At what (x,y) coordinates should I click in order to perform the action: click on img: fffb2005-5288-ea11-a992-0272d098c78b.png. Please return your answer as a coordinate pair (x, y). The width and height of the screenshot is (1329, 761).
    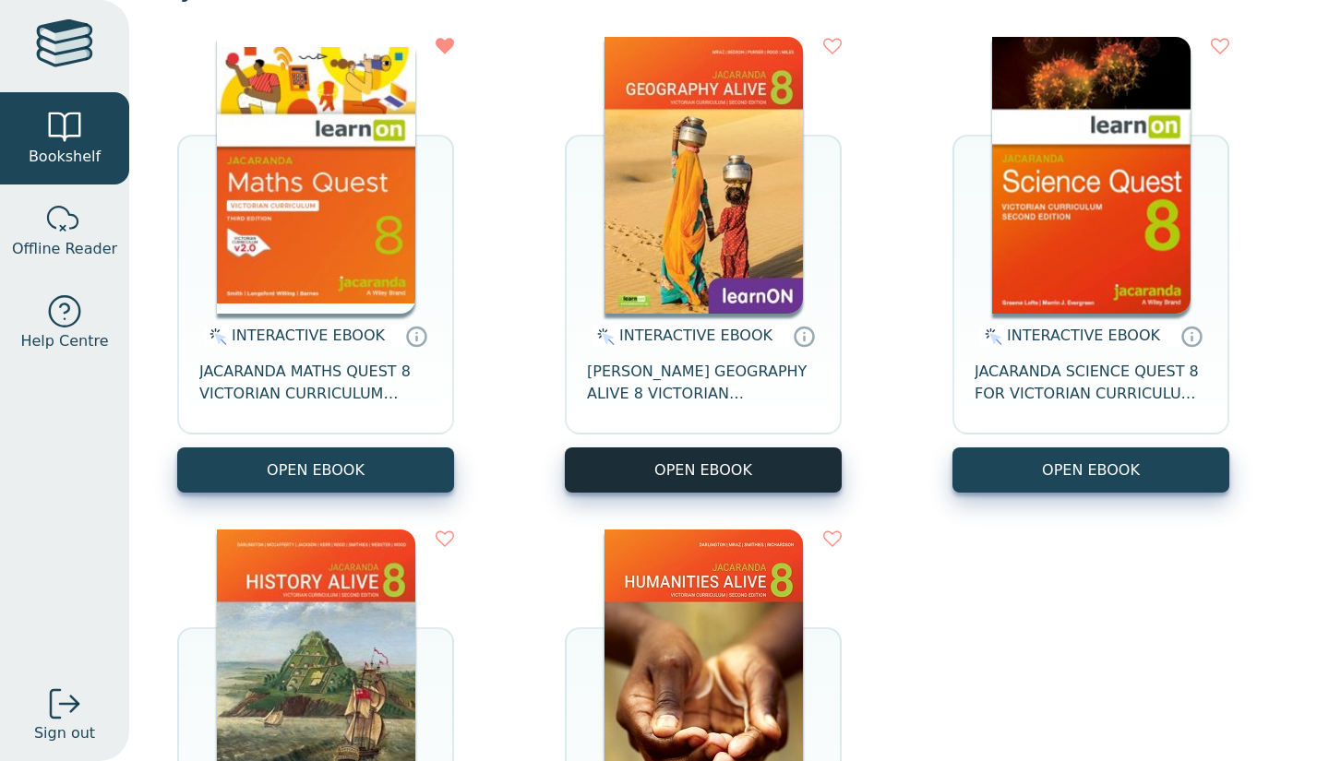
    Looking at the image, I should click on (1091, 175).